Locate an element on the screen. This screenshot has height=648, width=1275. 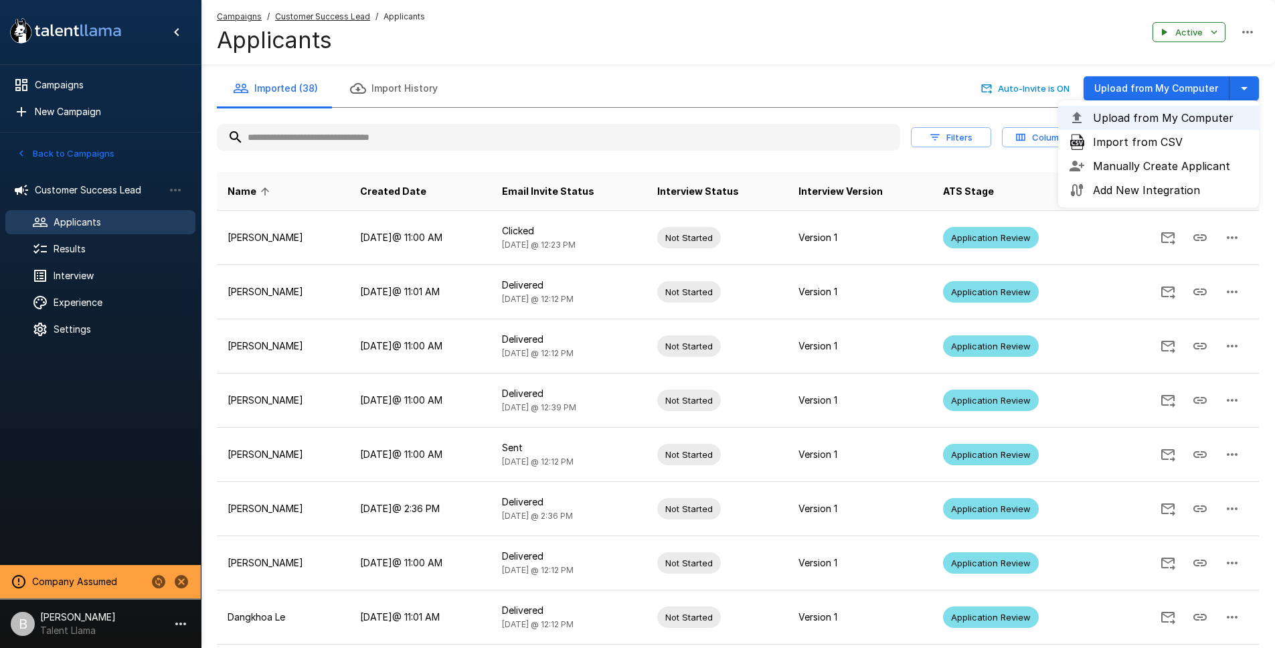
button: Filters is located at coordinates (951, 137).